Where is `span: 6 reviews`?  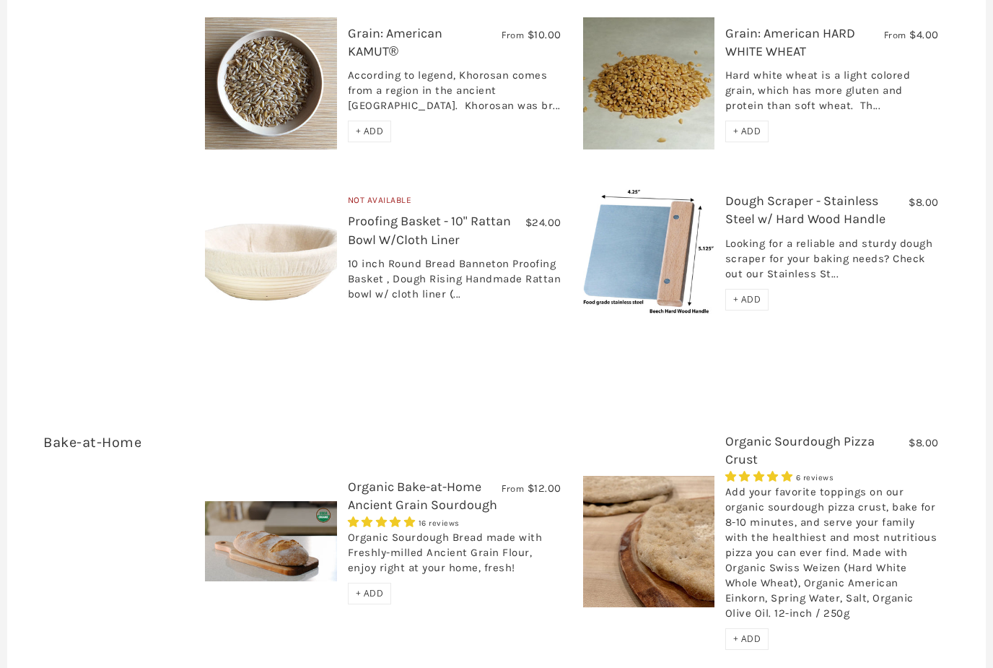
span: 6 reviews is located at coordinates (815, 477).